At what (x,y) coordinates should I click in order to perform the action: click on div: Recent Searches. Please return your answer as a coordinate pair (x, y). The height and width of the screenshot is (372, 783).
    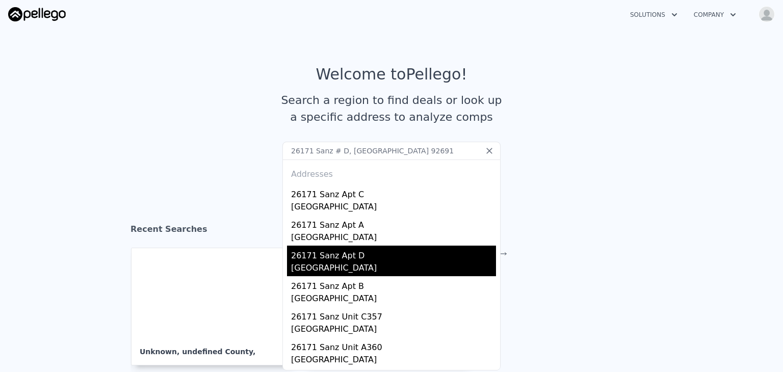
    Looking at the image, I should click on (392, 232).